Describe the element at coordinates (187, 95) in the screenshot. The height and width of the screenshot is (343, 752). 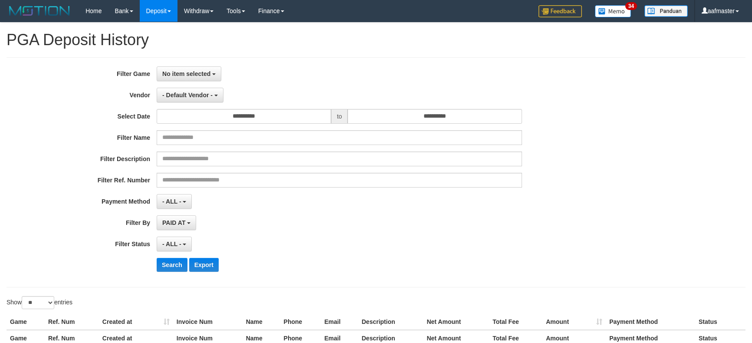
I see `span: - Default Vendor -` at that location.